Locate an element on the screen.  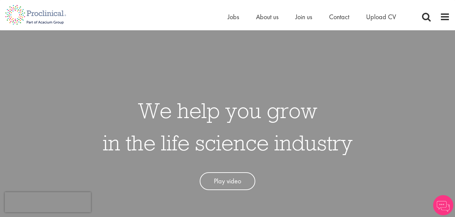
a: Play video is located at coordinates (227, 181).